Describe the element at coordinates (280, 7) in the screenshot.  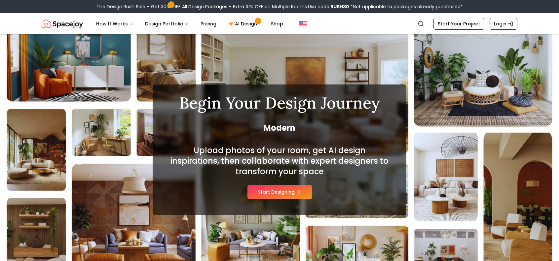
I see `div: The Design Rush Sale – Get 30% OFF All Design Packages + Extra 10% OFF on Multiple Rooms.` at that location.